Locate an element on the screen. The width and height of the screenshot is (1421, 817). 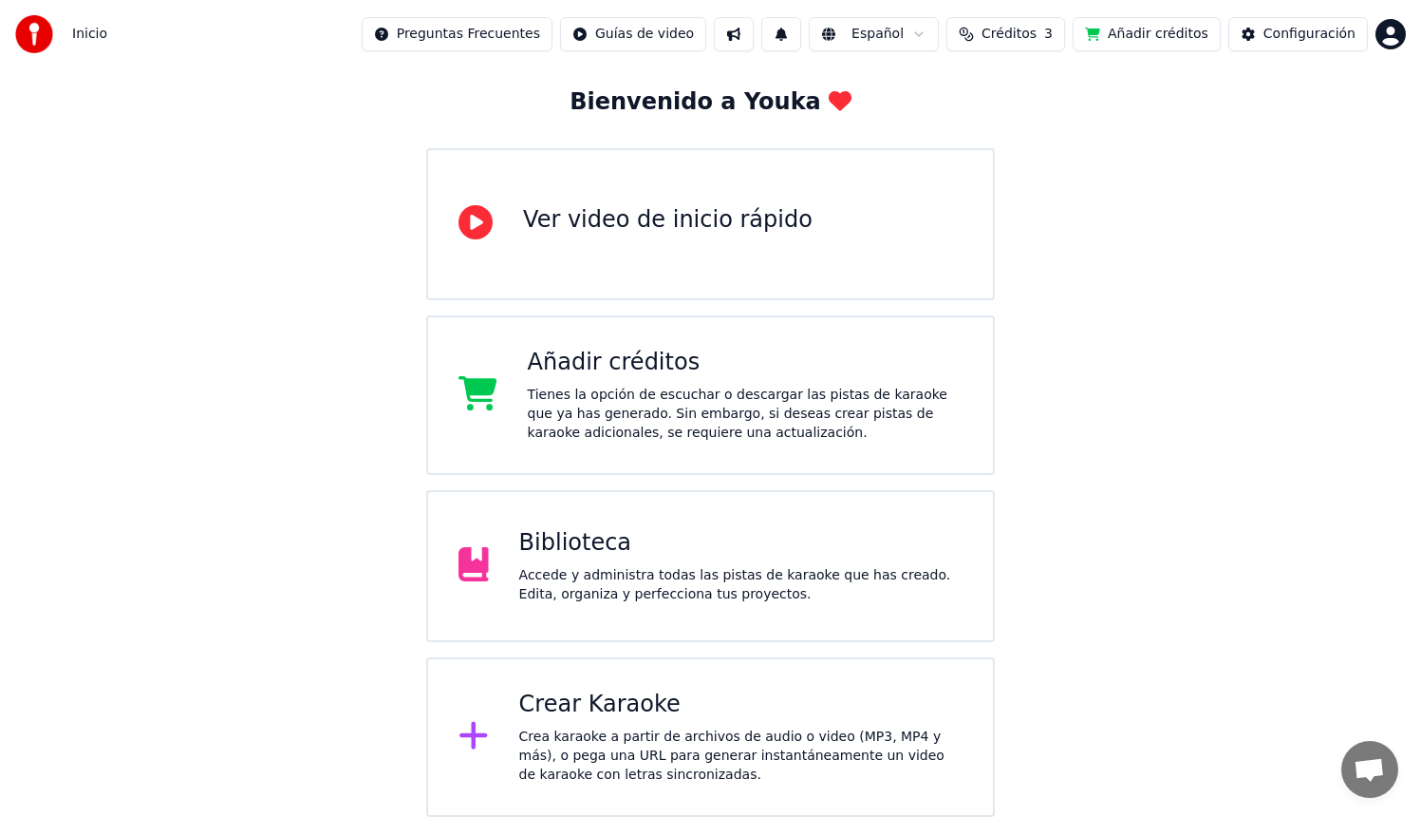
div: Crear Karaoke is located at coordinates (741, 705).